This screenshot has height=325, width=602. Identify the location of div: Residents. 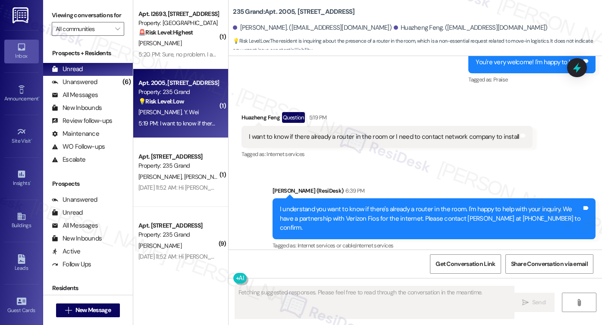
(88, 288).